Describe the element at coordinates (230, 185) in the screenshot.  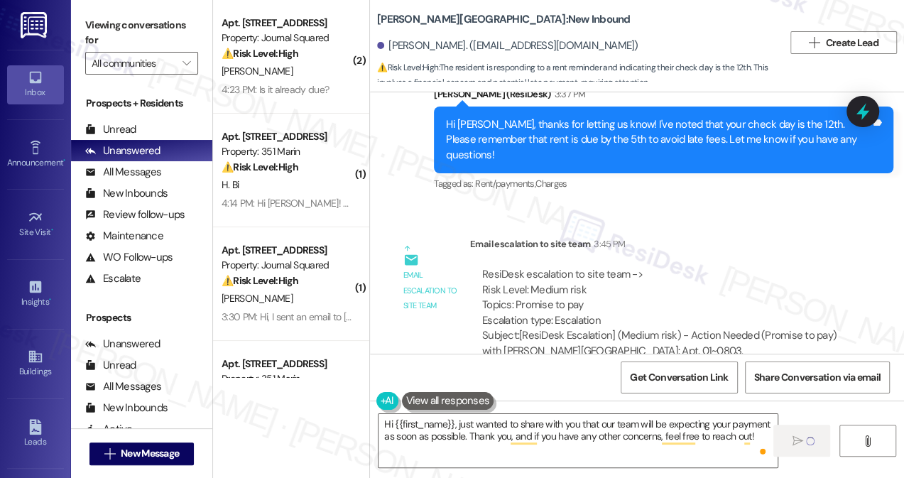
I see `span: H. Bi` at that location.